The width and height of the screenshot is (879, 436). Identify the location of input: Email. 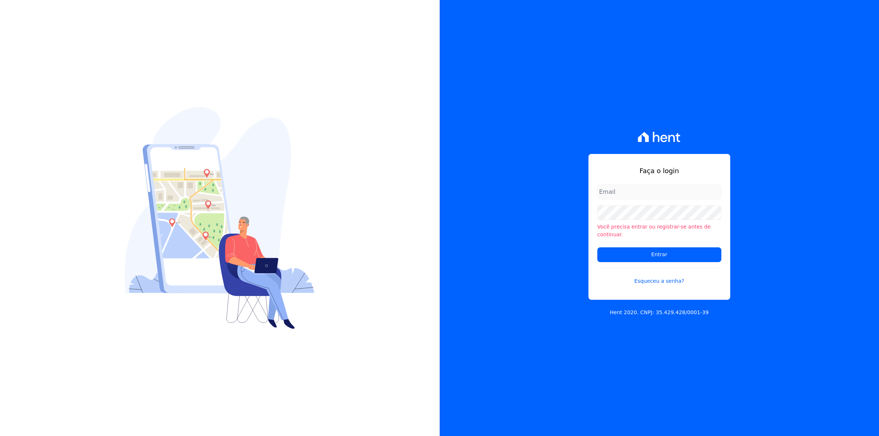
(659, 192).